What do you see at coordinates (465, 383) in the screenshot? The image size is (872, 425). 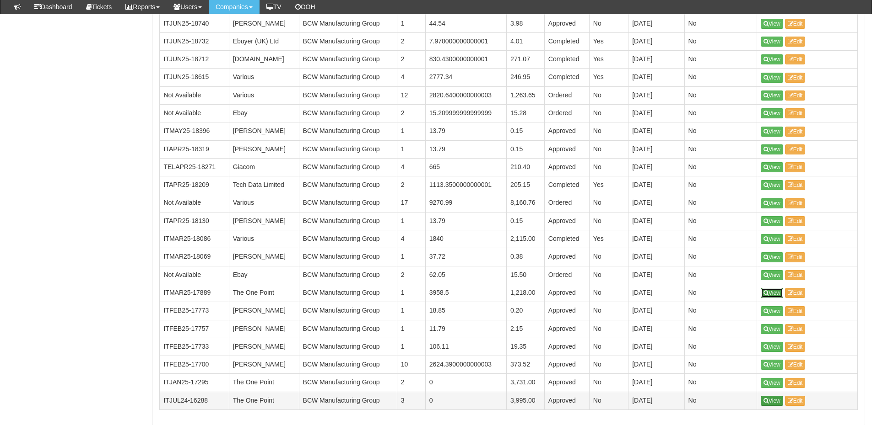 I see `td: 0` at bounding box center [465, 383].